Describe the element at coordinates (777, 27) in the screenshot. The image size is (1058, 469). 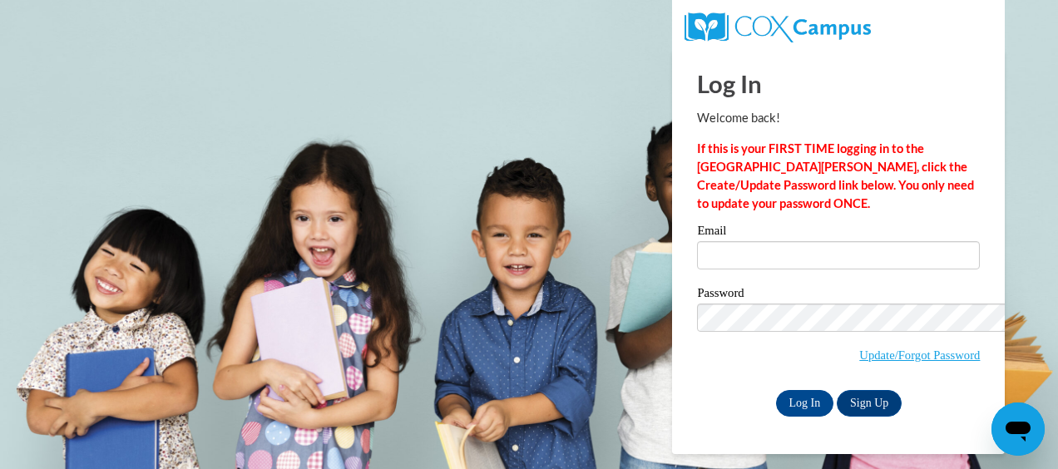
I see `img: COX Campus` at that location.